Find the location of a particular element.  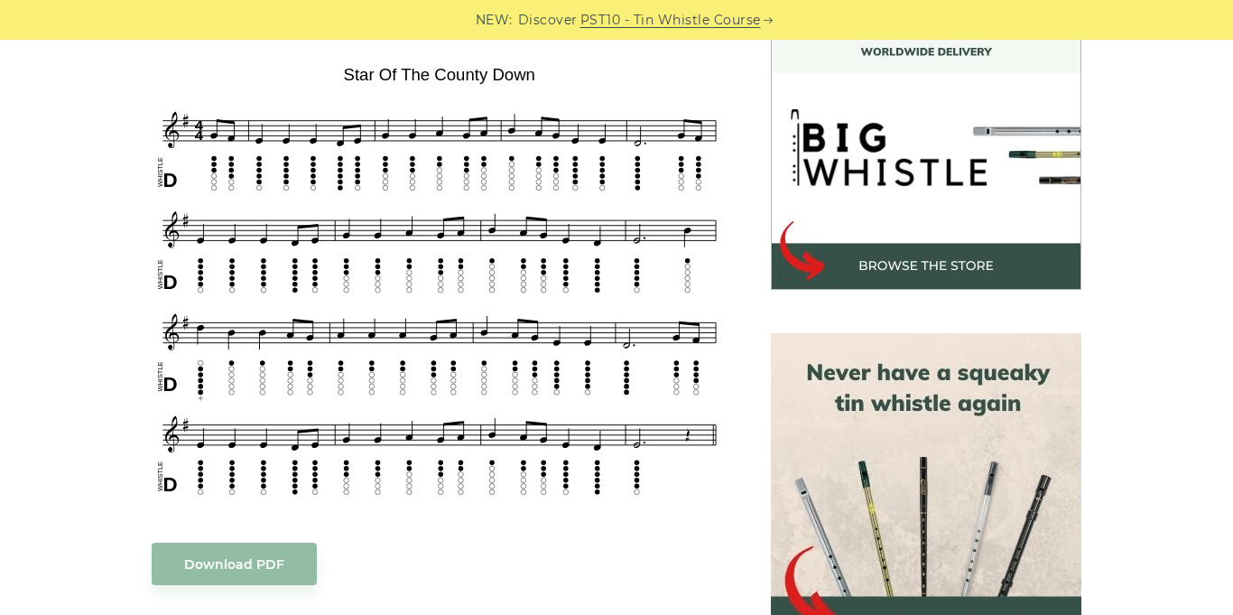

span: Discover is located at coordinates (548, 20).